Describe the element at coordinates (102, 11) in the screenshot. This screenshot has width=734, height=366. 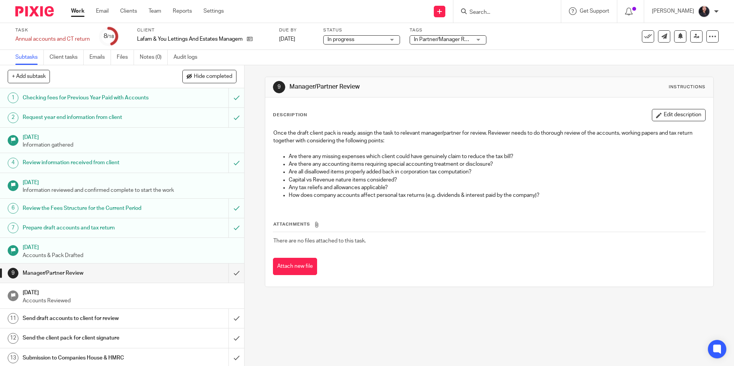
I see `a: Email` at that location.